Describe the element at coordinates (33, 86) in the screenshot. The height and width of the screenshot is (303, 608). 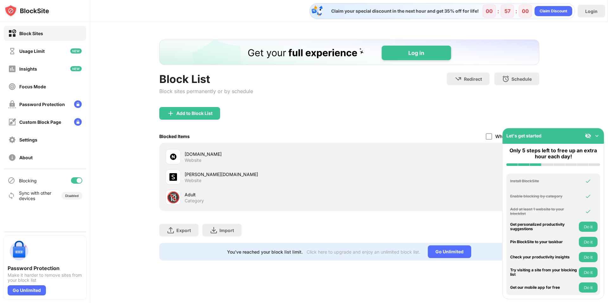
I see `div: Focus Mode` at that location.